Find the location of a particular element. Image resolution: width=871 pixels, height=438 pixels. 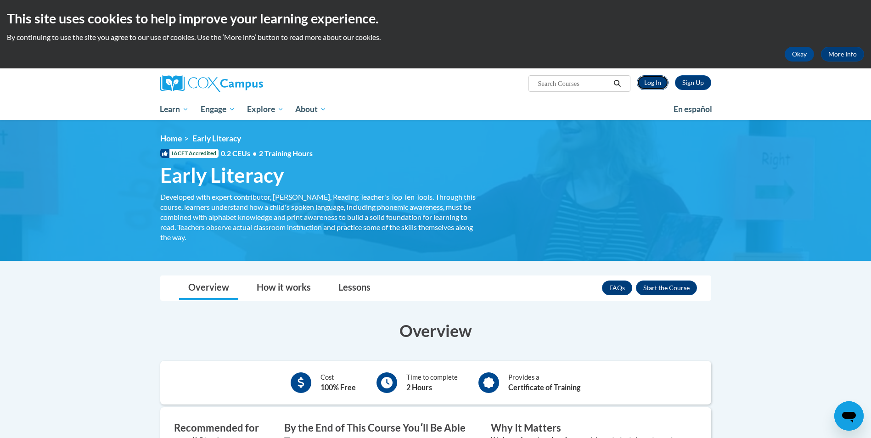

b: 100% Free is located at coordinates (338, 387).